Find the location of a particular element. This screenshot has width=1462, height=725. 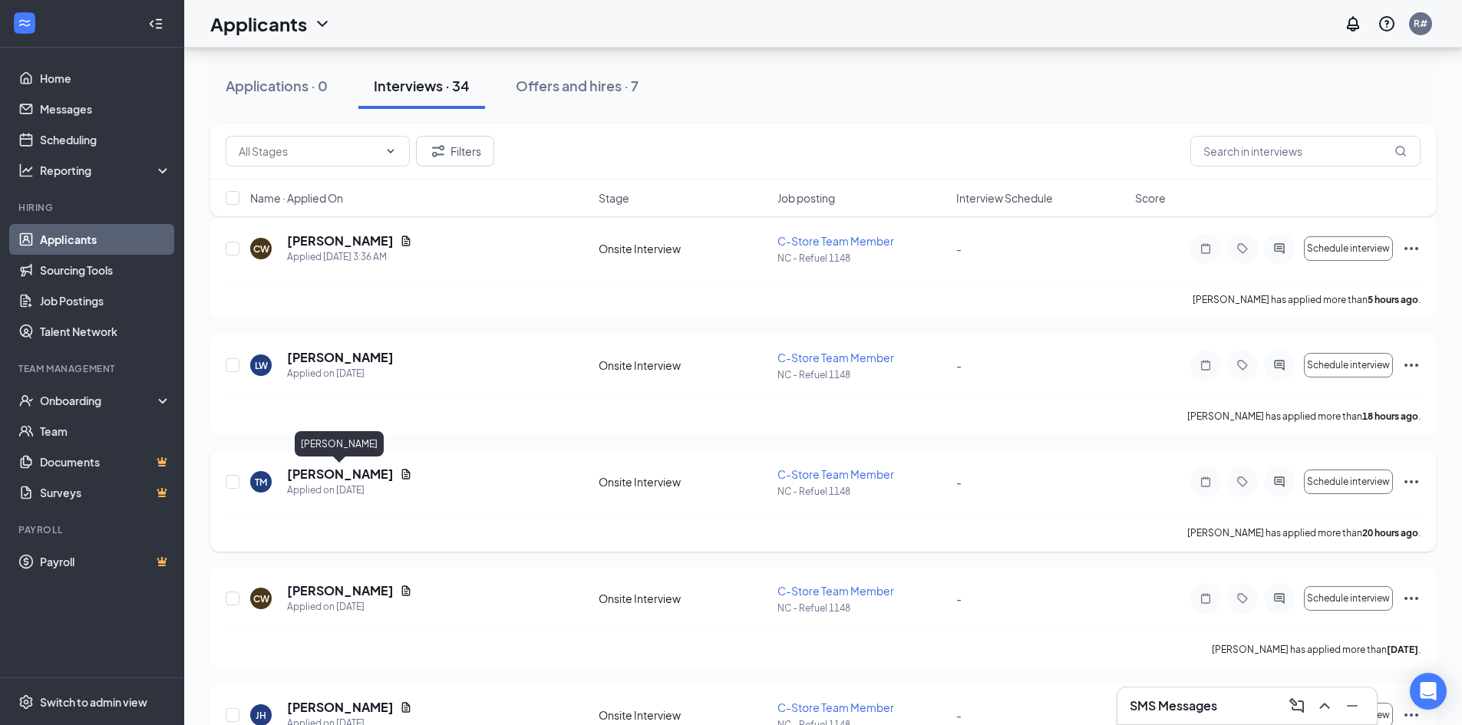

div: Open Intercom Messenger is located at coordinates (1428, 692).